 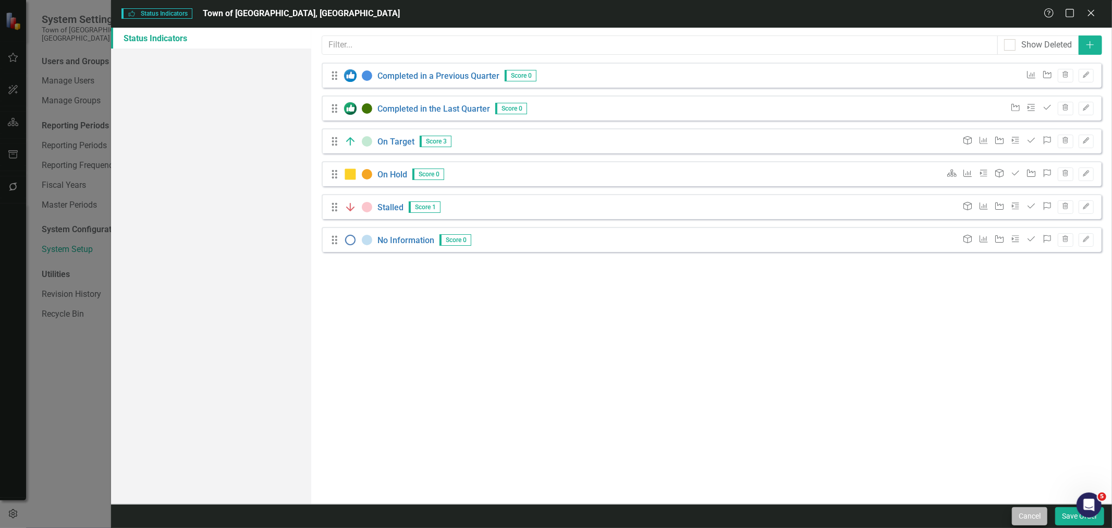 I want to click on button: Cancel, so click(x=1030, y=516).